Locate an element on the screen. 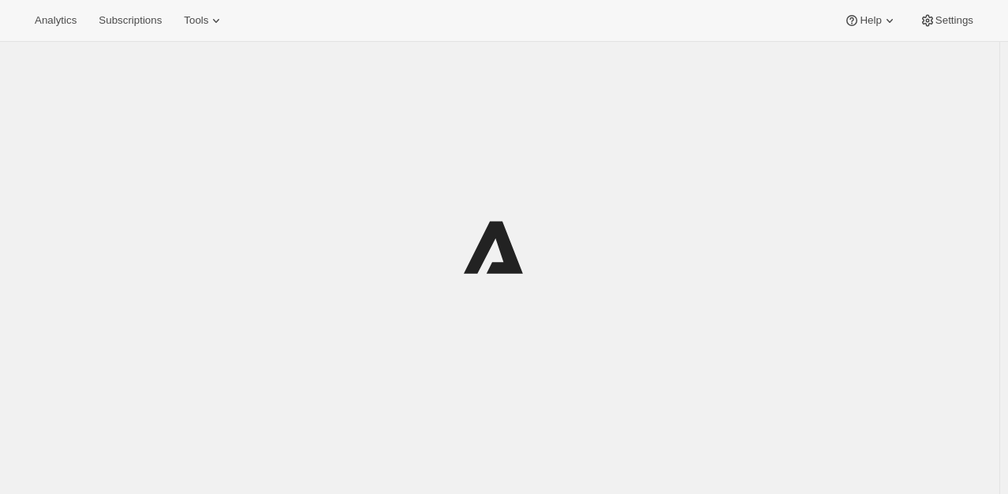 The height and width of the screenshot is (494, 1008). button: Subscriptions is located at coordinates (130, 21).